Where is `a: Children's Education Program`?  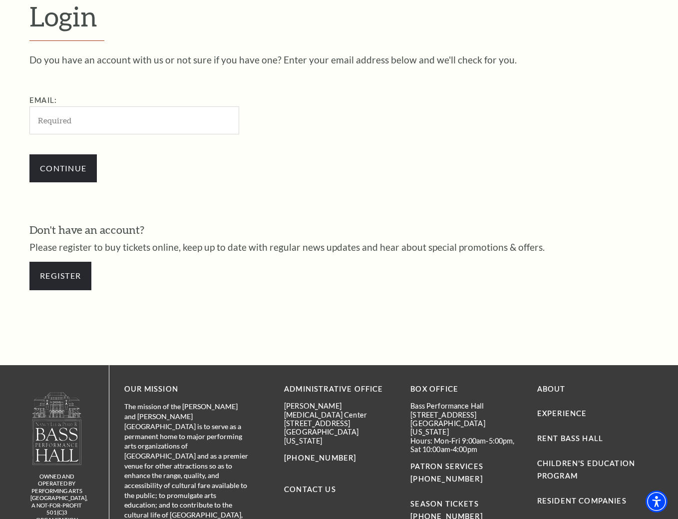
a: Children's Education Program is located at coordinates (586, 470).